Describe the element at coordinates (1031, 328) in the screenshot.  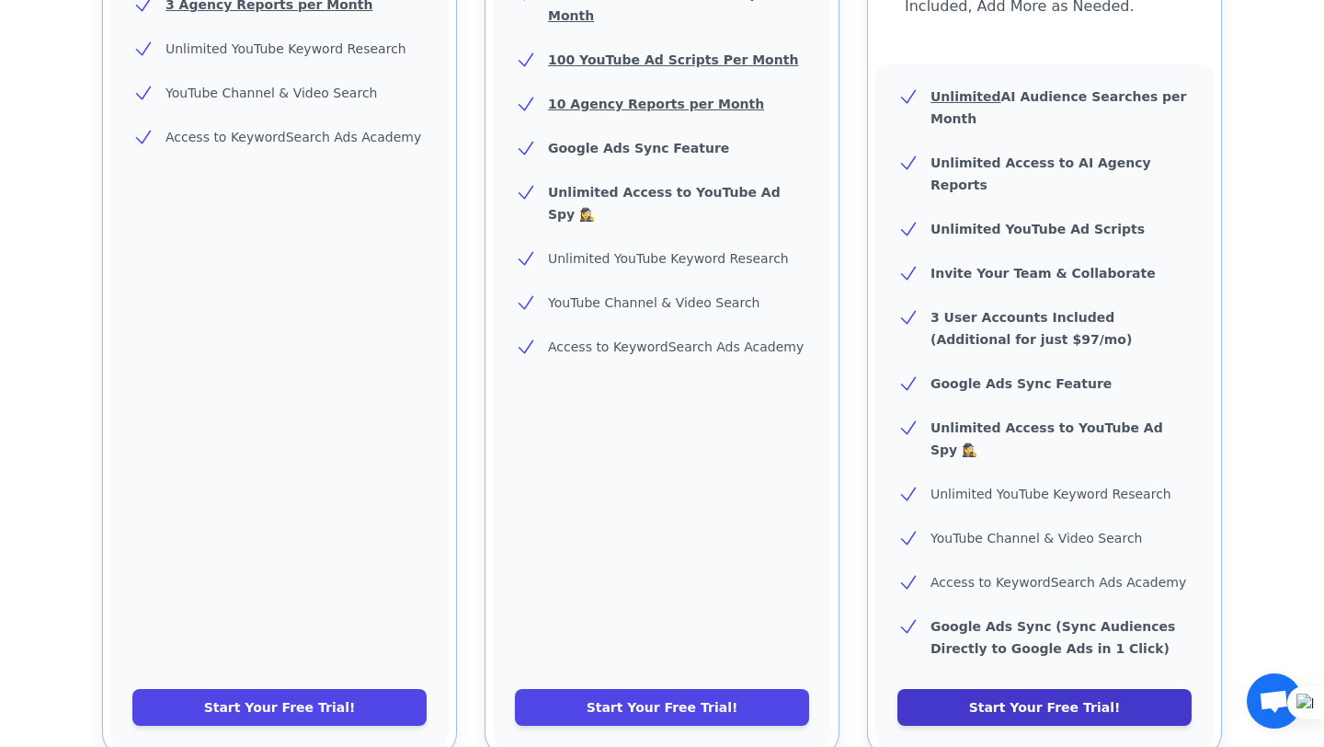
I see `b: 3 User Accounts Included (Additional for just $97/mo)` at that location.